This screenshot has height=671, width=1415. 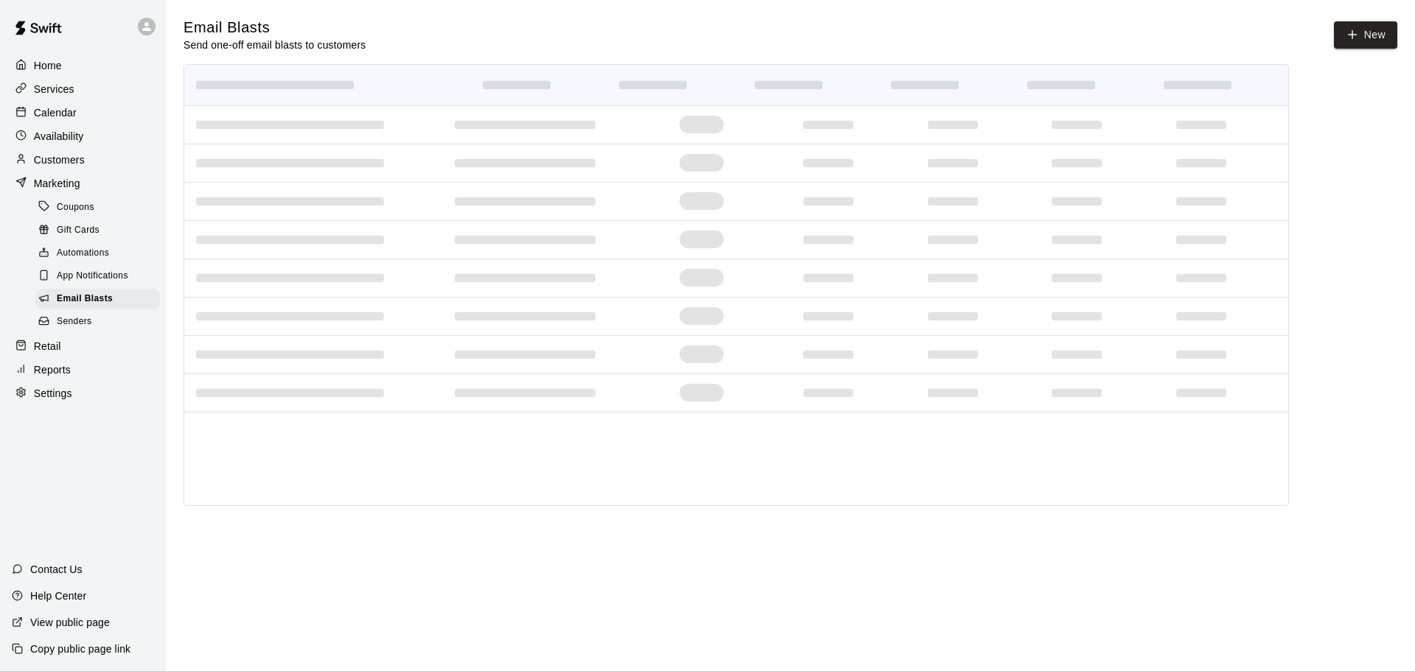 What do you see at coordinates (100, 299) in the screenshot?
I see `a: Email Blasts` at bounding box center [100, 299].